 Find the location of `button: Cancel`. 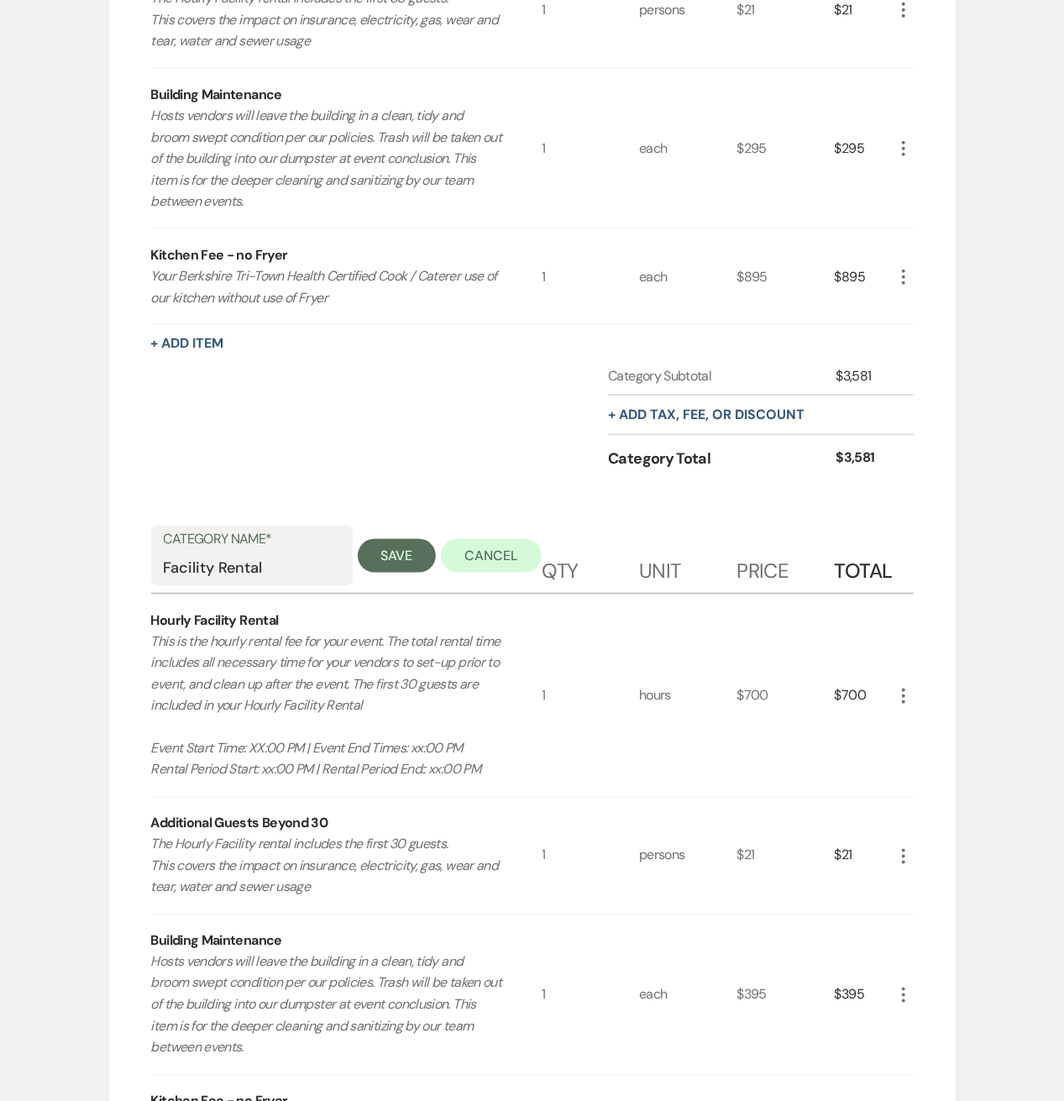

button: Cancel is located at coordinates (491, 556).